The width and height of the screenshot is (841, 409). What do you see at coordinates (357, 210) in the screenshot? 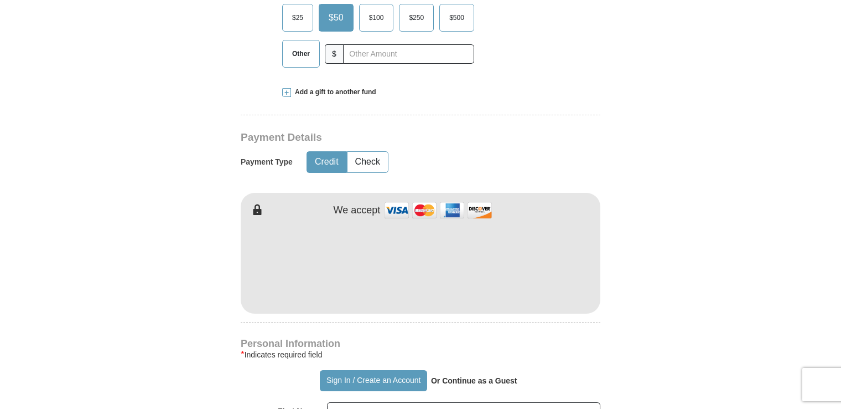
I see `h4: We accept` at bounding box center [357, 210].